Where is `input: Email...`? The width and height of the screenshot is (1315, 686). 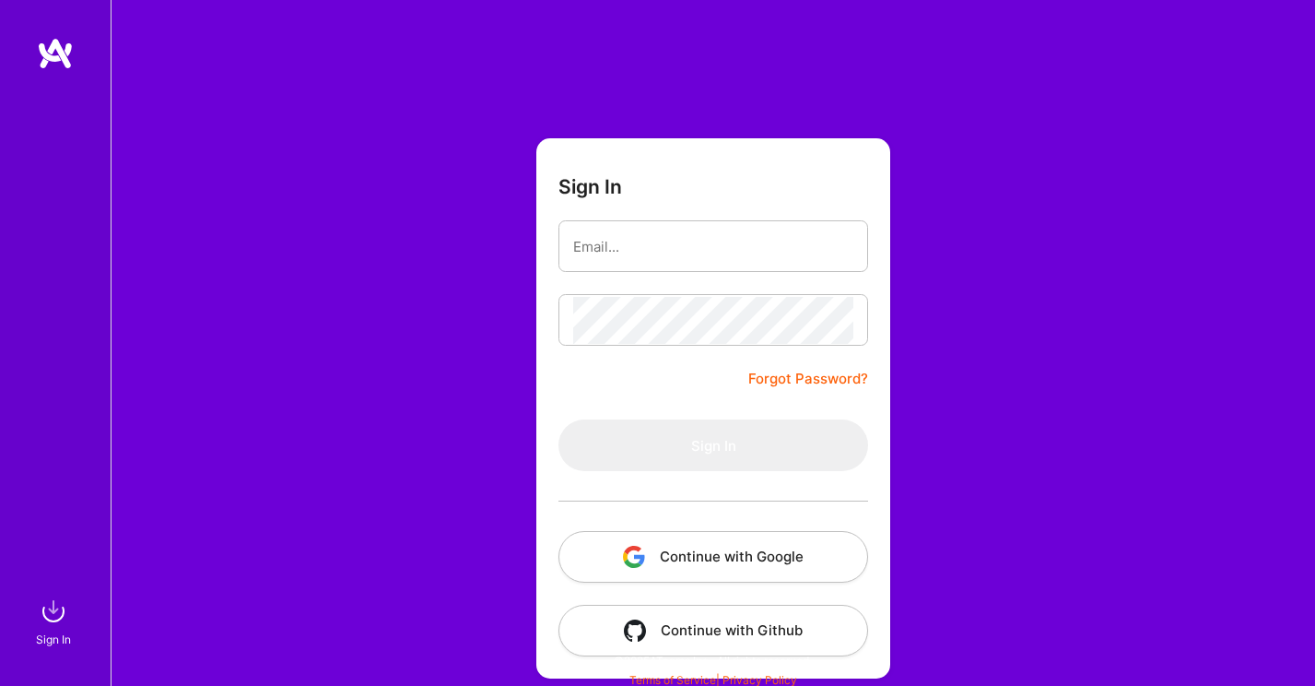 input: Email... is located at coordinates (713, 246).